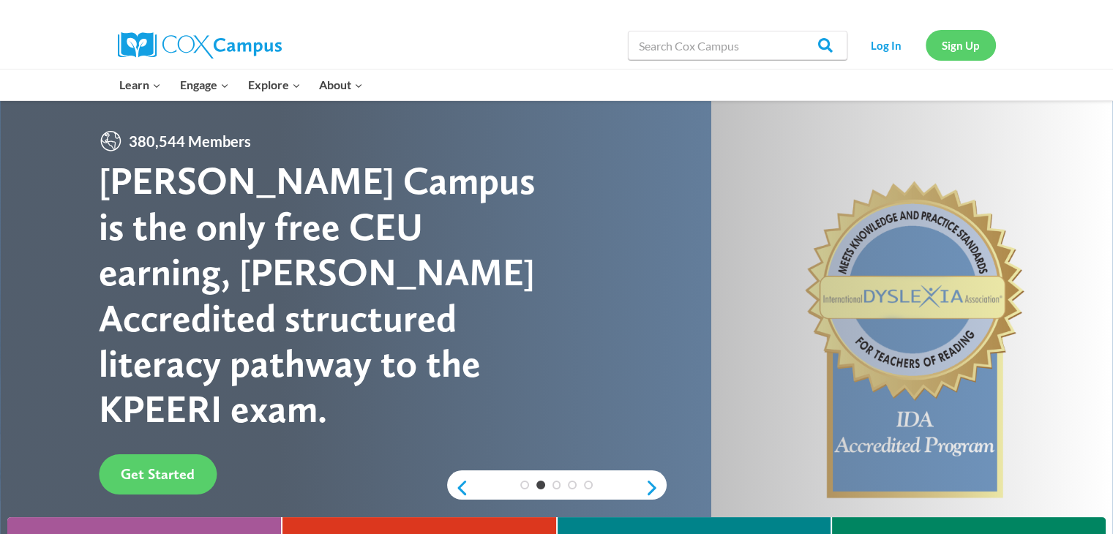 The image size is (1113, 534). What do you see at coordinates (588, 485) in the screenshot?
I see `a: 5` at bounding box center [588, 485].